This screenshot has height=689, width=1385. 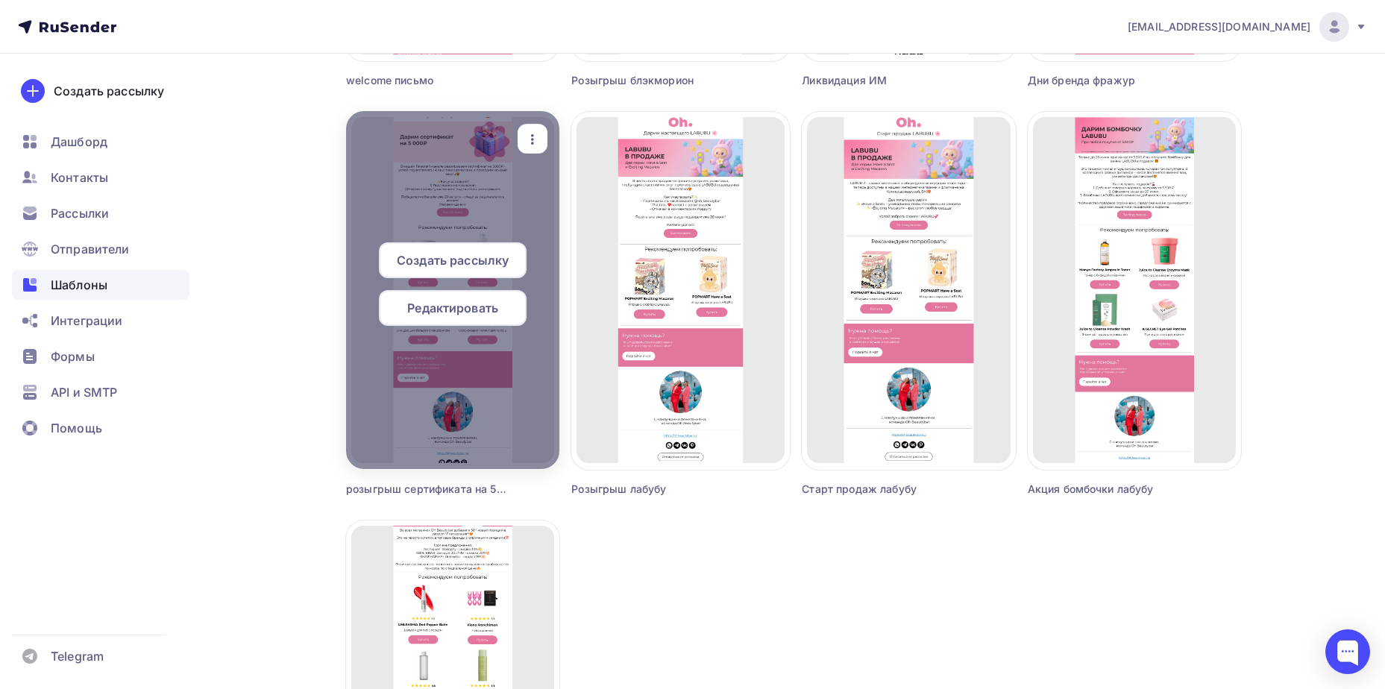 What do you see at coordinates (86, 321) in the screenshot?
I see `span: Интеграции` at bounding box center [86, 321].